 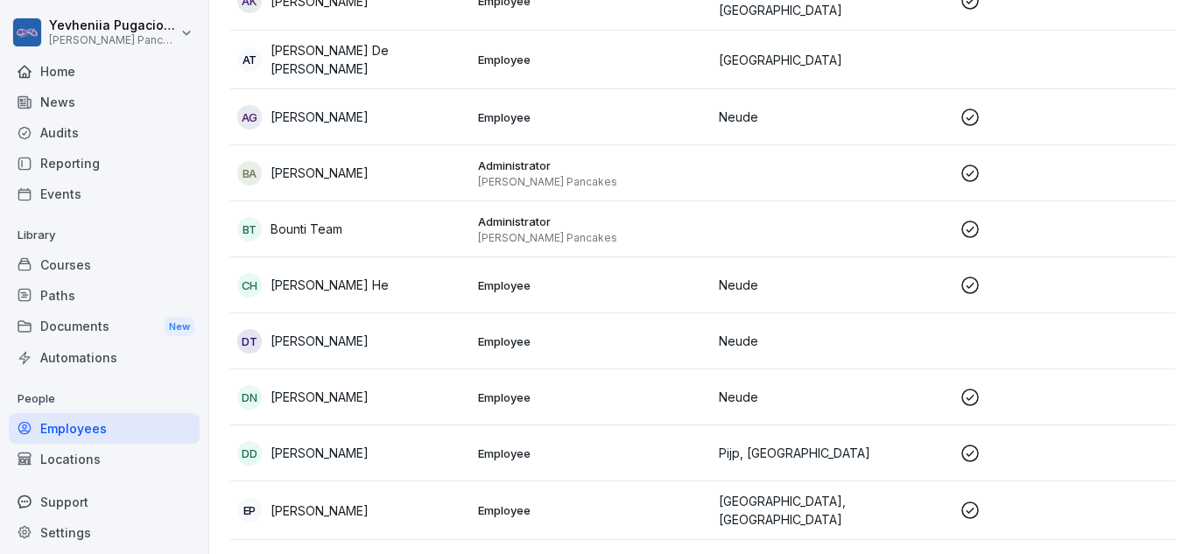 I want to click on div: News, so click(x=104, y=102).